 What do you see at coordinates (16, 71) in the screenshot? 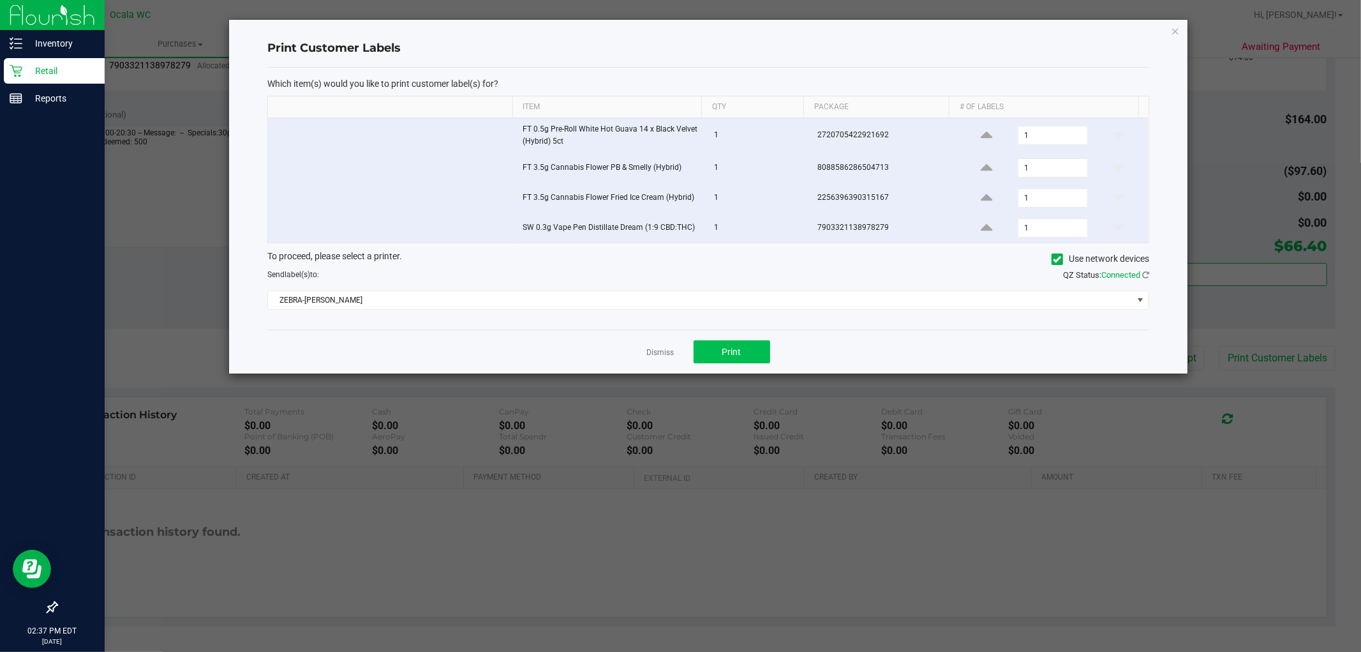
I see `inline-svg: Retail` at bounding box center [16, 71].